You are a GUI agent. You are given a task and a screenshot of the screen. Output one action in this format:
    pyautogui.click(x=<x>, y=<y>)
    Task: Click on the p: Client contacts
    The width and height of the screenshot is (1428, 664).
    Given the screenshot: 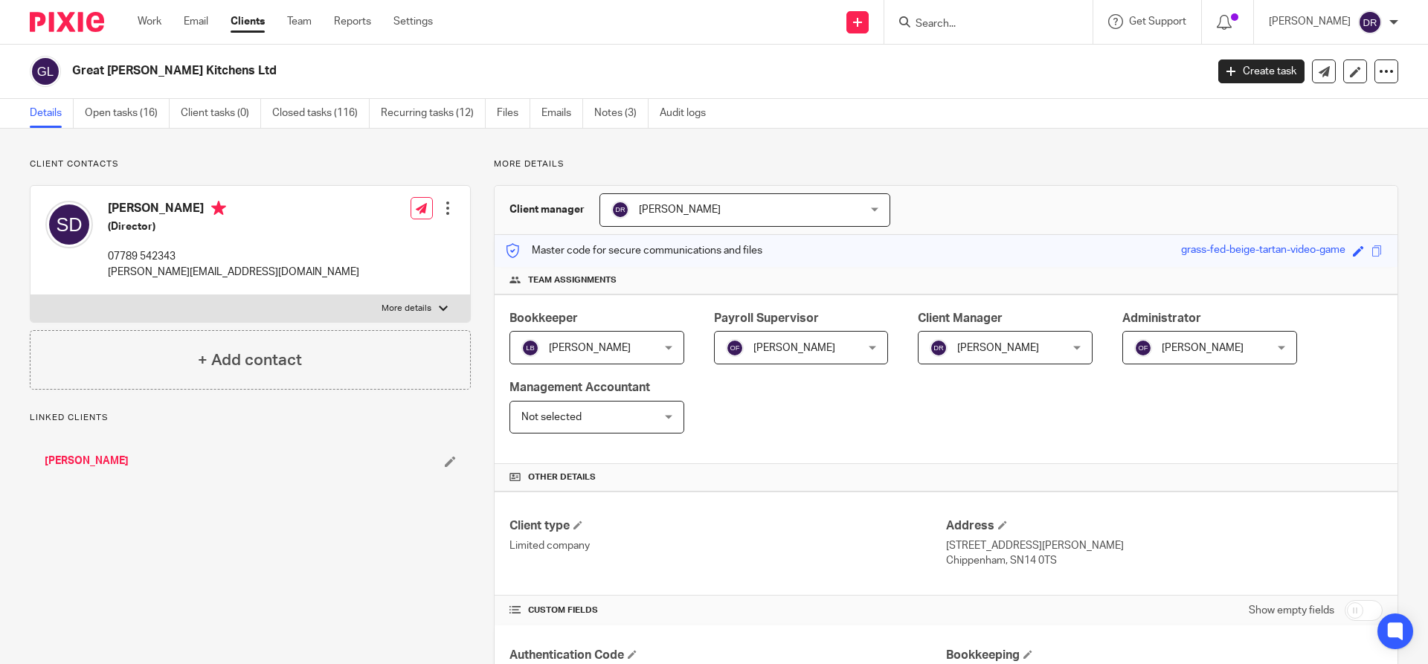 What is the action you would take?
    pyautogui.click(x=250, y=164)
    